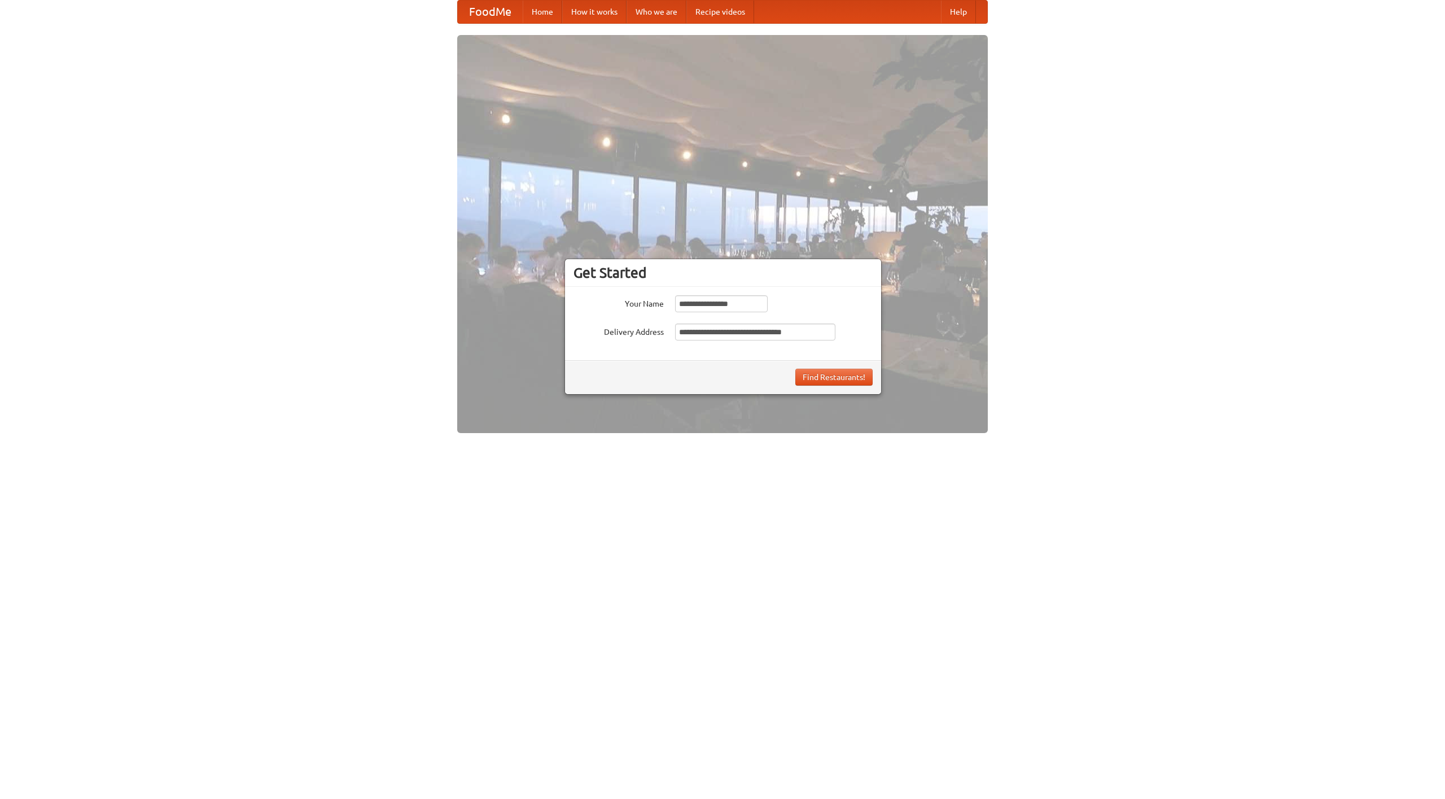  What do you see at coordinates (720, 12) in the screenshot?
I see `a: Recipe videos` at bounding box center [720, 12].